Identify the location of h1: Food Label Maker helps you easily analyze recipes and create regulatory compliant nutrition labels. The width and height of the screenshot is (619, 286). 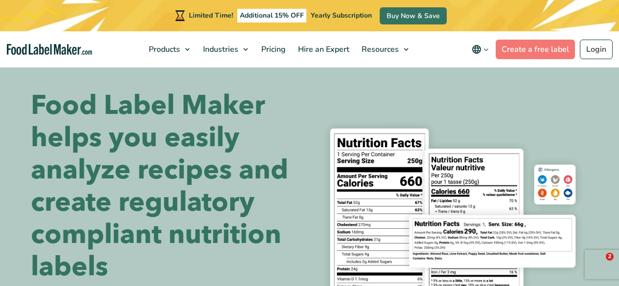
(166, 186).